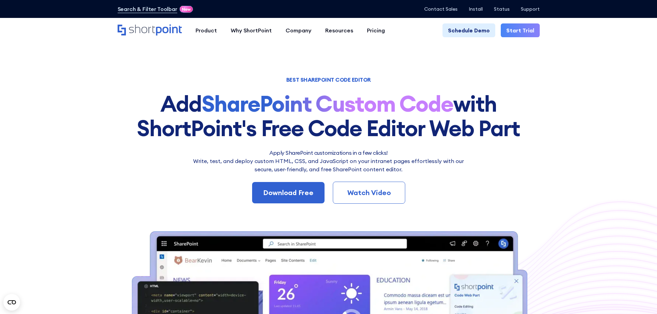 Image resolution: width=657 pixels, height=314 pixels. Describe the element at coordinates (147, 9) in the screenshot. I see `a: Search & Filter Toolbar` at that location.